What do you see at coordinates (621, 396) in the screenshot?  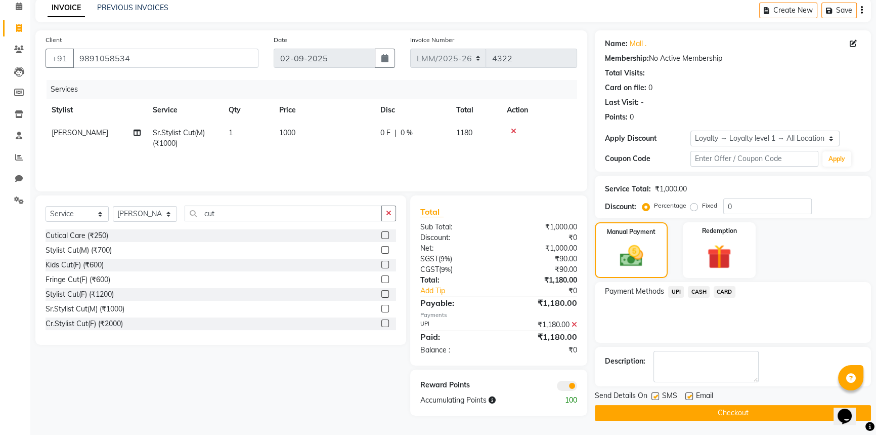 I see `span: Send Details On` at bounding box center [621, 396].